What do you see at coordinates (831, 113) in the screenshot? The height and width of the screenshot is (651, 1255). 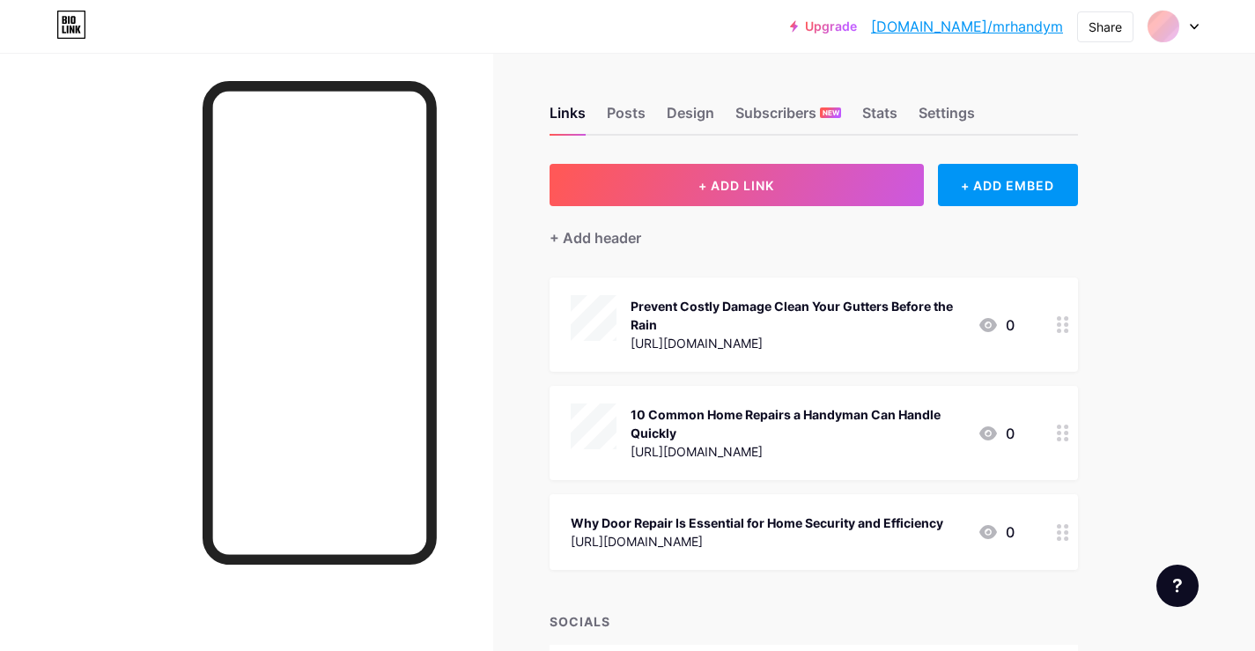 I see `span: NEW` at bounding box center [831, 113].